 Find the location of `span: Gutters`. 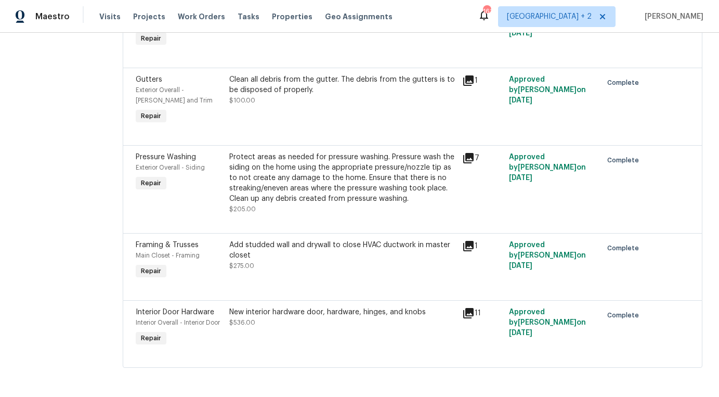

span: Gutters is located at coordinates (149, 80).